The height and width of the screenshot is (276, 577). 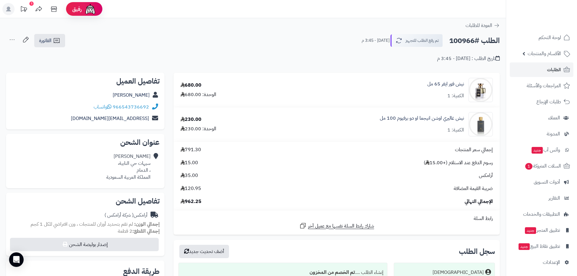 I want to click on a: نيش فور ايفر 65 مل, so click(x=445, y=84).